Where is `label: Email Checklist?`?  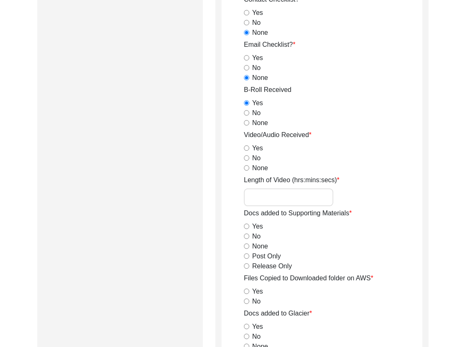
label: Email Checklist? is located at coordinates (270, 45).